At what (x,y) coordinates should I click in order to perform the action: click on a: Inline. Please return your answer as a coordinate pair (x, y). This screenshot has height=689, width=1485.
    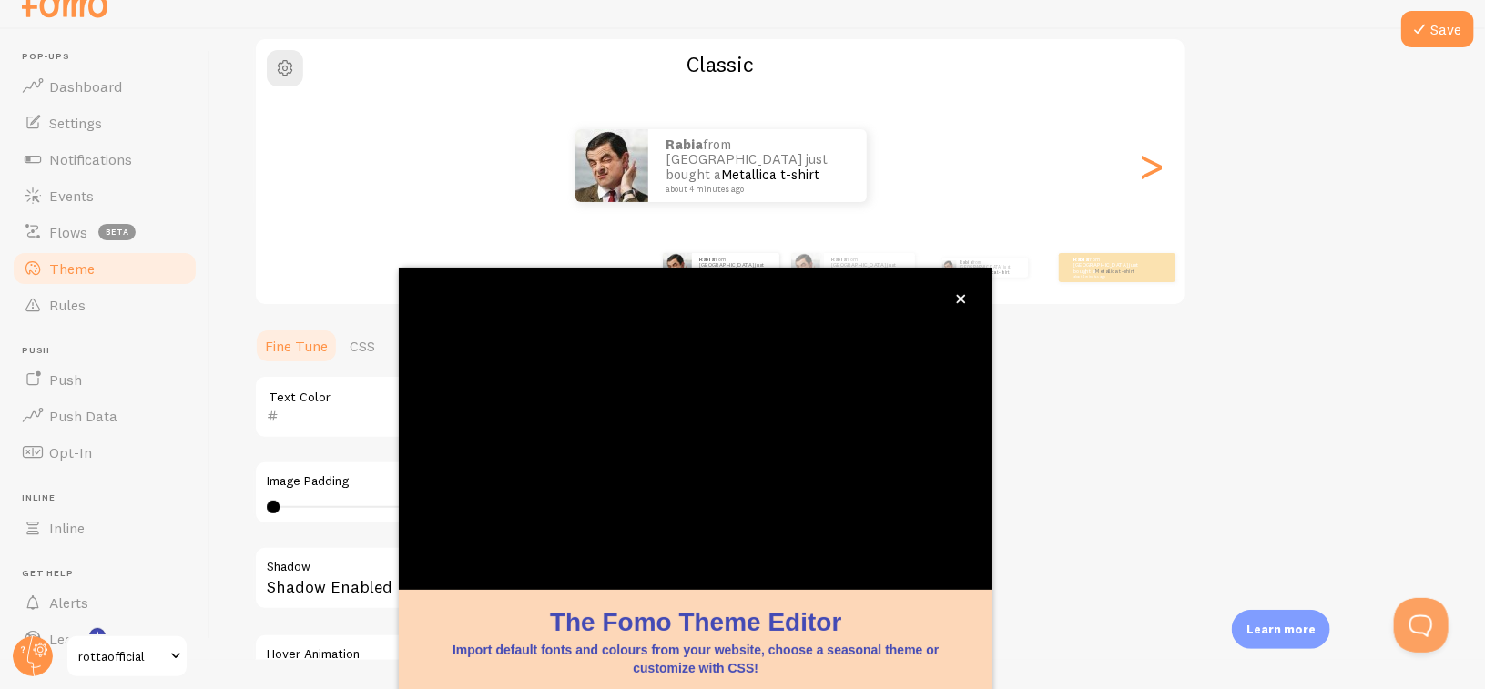
    Looking at the image, I should click on (105, 528).